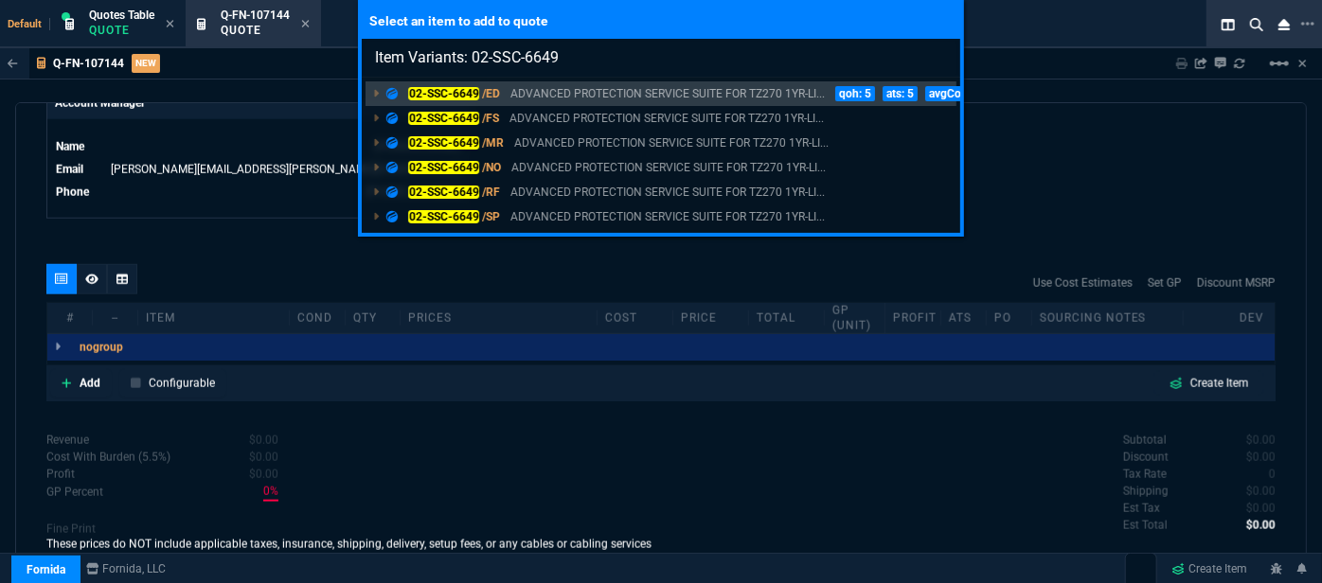  What do you see at coordinates (126, 569) in the screenshot?
I see `a: msbcCompanyName` at bounding box center [126, 569].